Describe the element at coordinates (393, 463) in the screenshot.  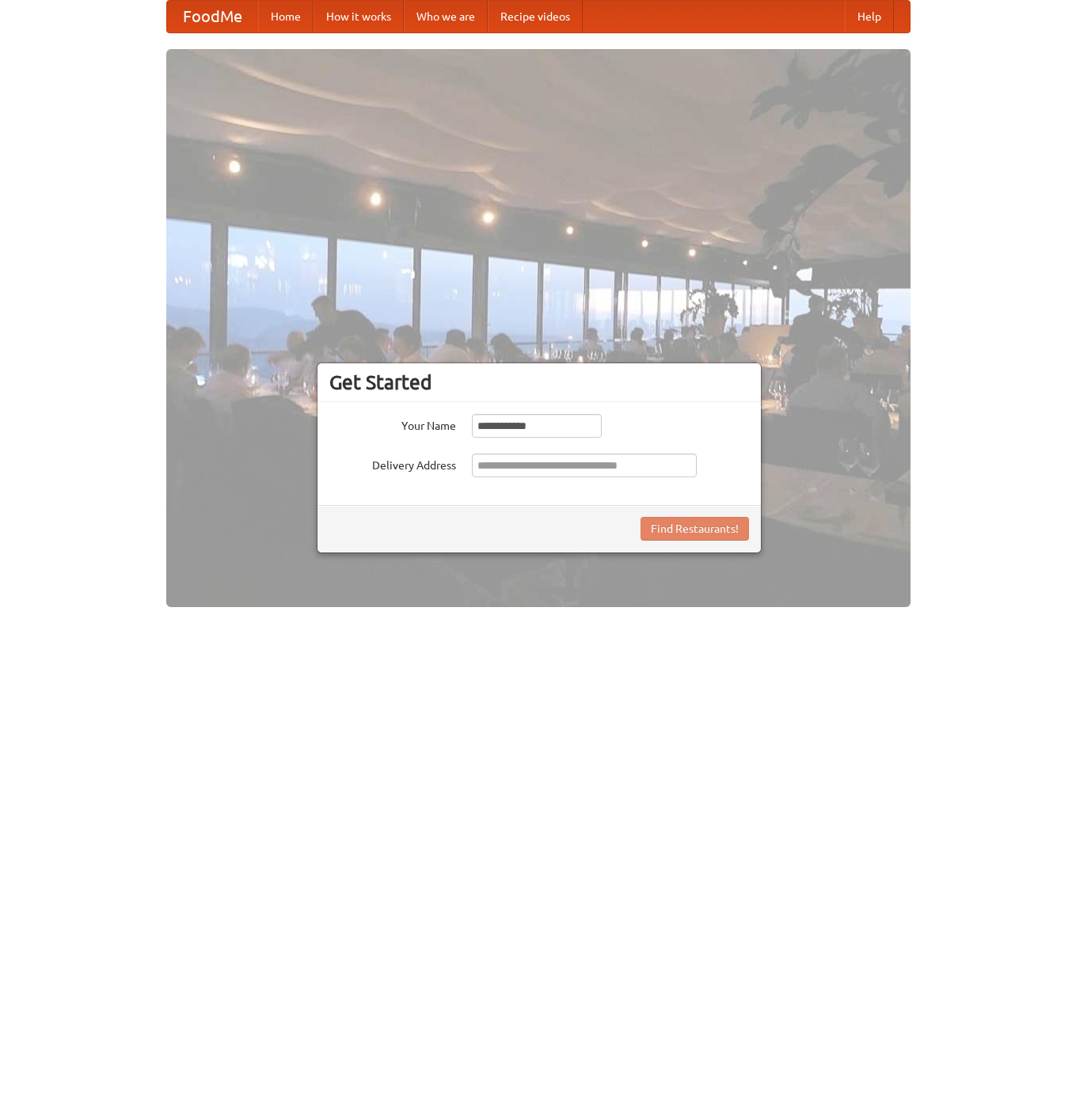
I see `label: Delivery Address` at that location.